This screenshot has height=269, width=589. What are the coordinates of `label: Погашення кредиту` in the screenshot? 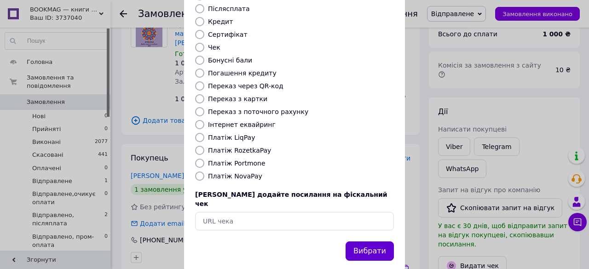 It's located at (242, 73).